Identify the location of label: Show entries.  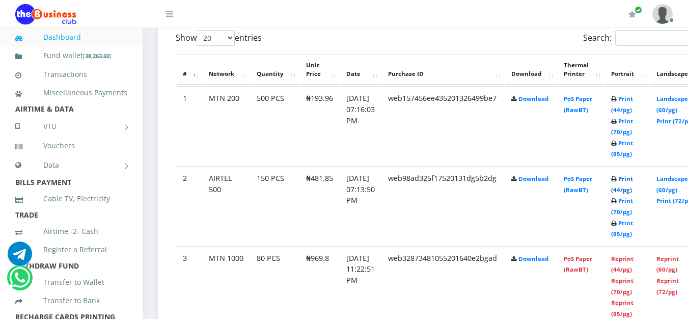
(219, 38).